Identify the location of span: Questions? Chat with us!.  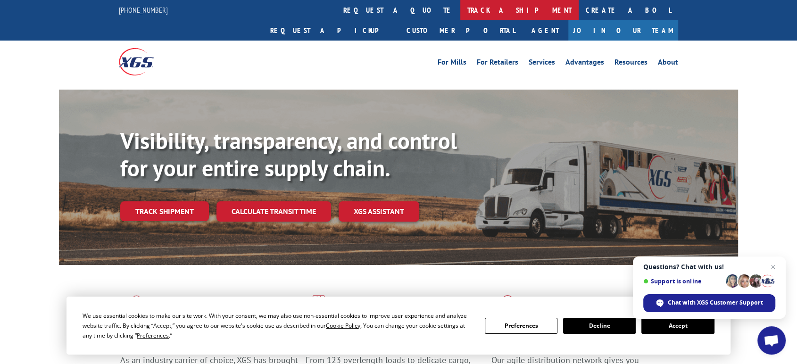
(710, 267).